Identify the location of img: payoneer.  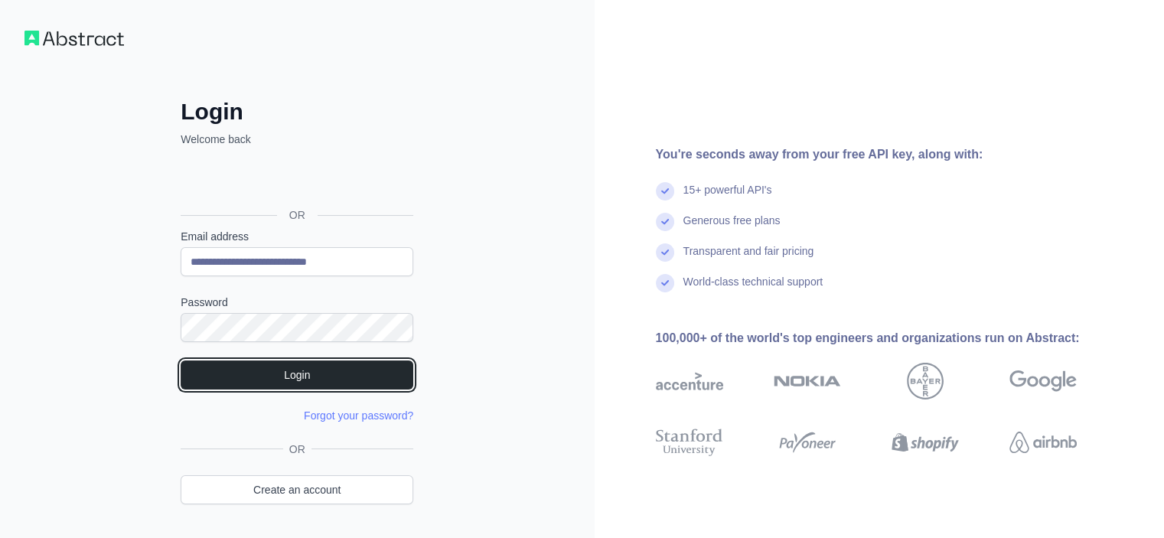
(807, 442).